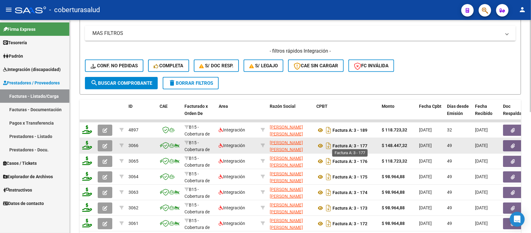 The height and width of the screenshot is (233, 531). What do you see at coordinates (164, 106) in the screenshot?
I see `span: CAE` at bounding box center [164, 106].